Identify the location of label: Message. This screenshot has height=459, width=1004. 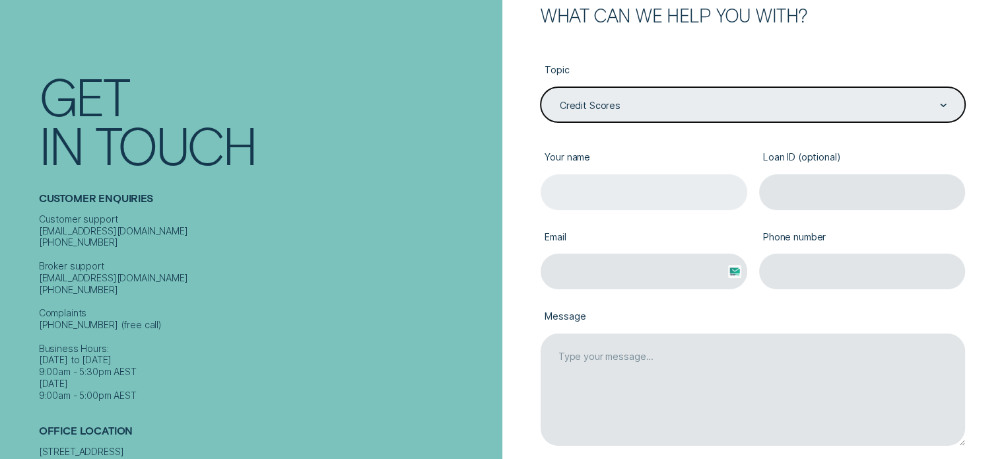
(753, 316).